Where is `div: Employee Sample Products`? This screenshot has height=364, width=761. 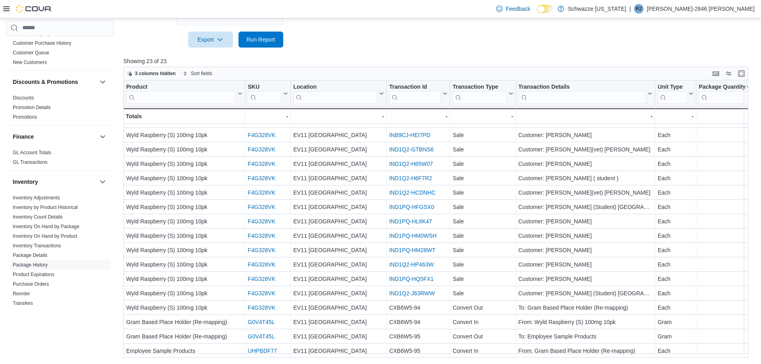
div: Employee Sample Products is located at coordinates (184, 351).